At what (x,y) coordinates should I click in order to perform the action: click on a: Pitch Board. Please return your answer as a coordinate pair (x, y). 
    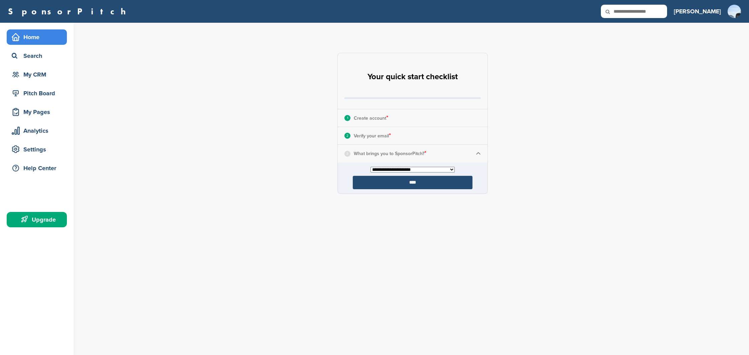
    Looking at the image, I should click on (37, 93).